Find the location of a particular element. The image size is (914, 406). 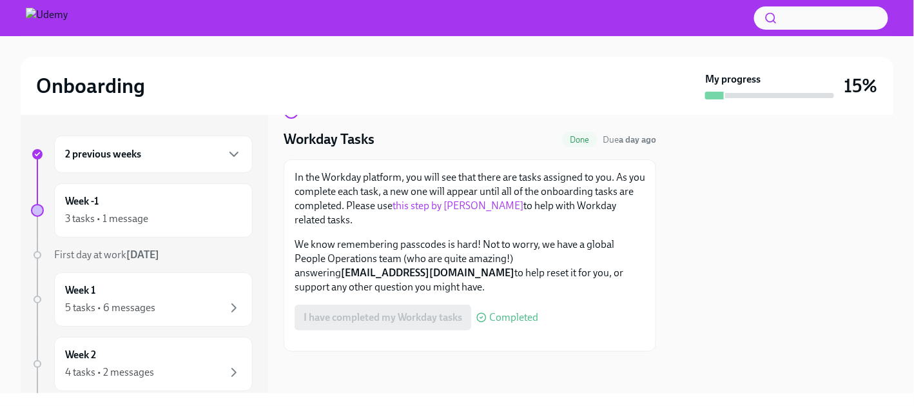

a: Week -13 tasks • 1 message is located at coordinates (142, 210).